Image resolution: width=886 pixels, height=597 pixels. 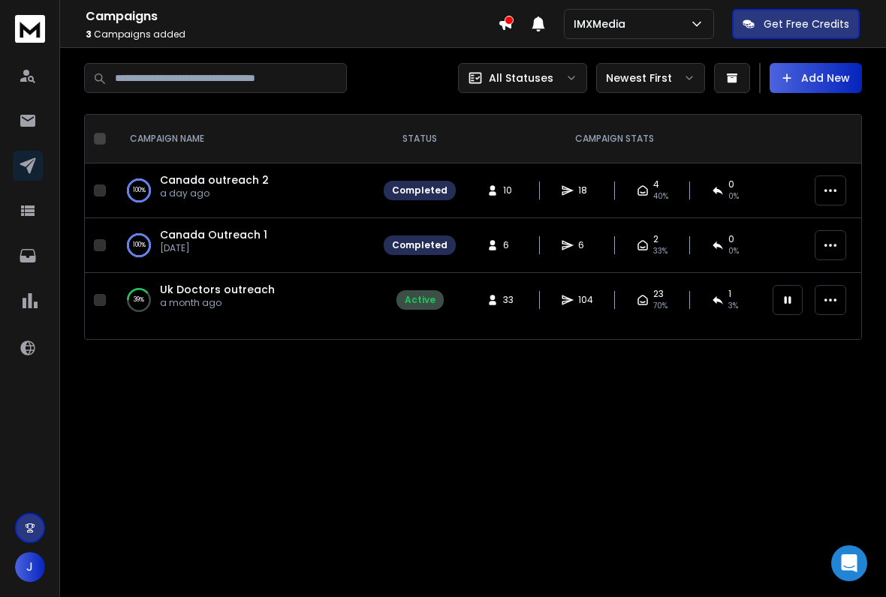 What do you see at coordinates (217, 303) in the screenshot?
I see `p: a month ago` at bounding box center [217, 303].